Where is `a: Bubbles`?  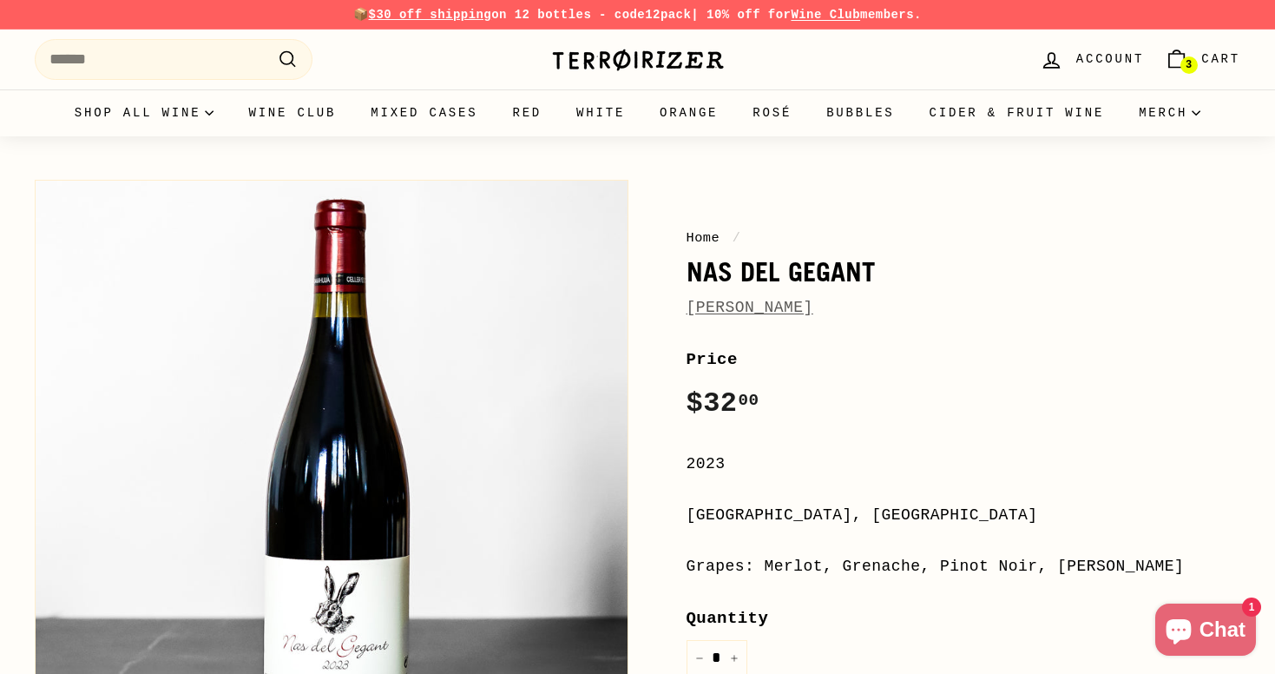
a: Bubbles is located at coordinates (860, 113).